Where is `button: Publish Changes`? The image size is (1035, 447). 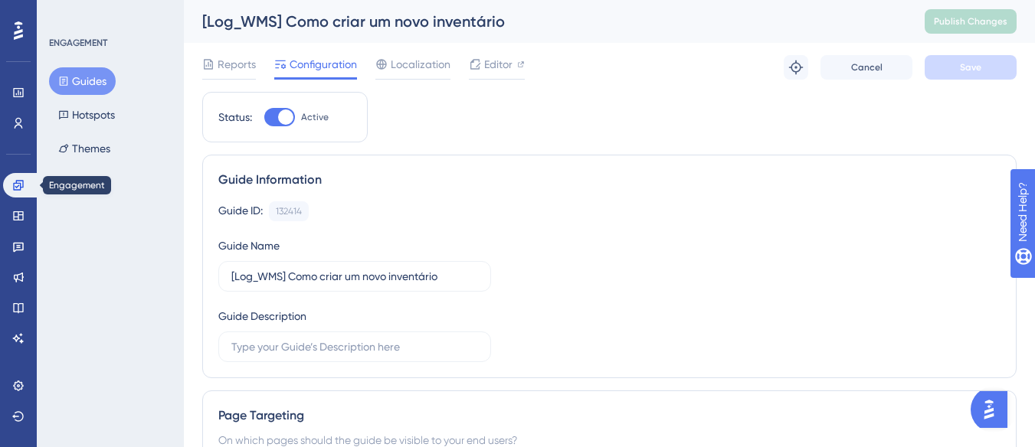 button: Publish Changes is located at coordinates (970, 21).